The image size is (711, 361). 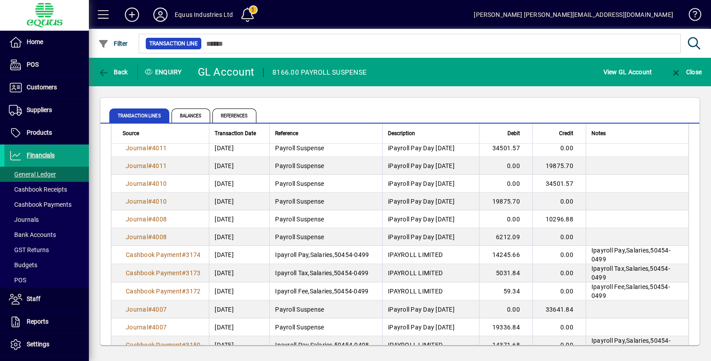 What do you see at coordinates (506, 133) in the screenshot?
I see `div: Debit` at bounding box center [506, 133].